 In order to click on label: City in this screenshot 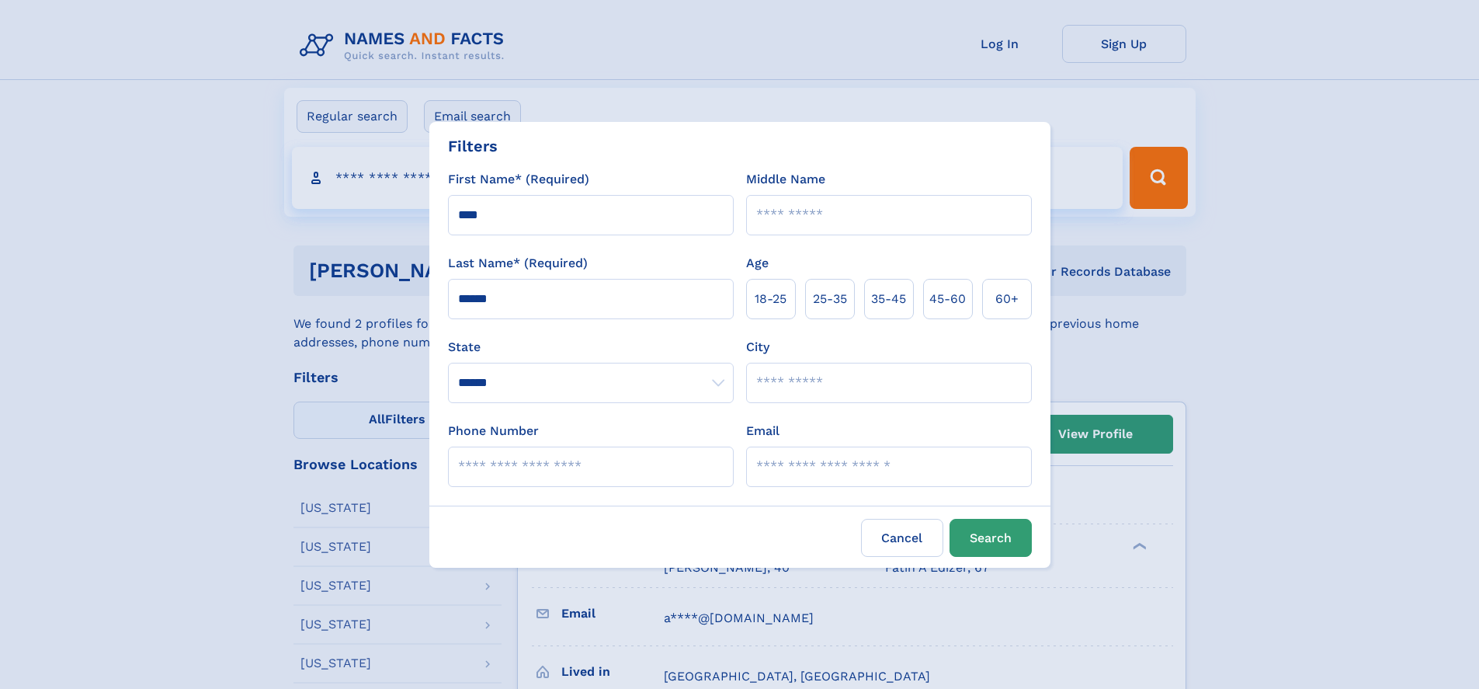, I will do `click(758, 347)`.